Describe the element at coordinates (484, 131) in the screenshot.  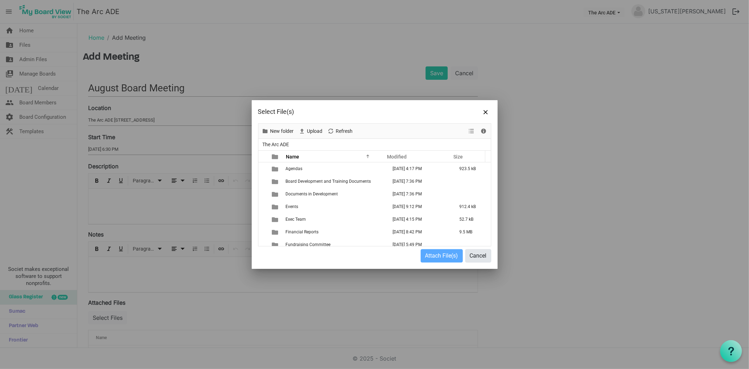
I see `div: Details` at that location.